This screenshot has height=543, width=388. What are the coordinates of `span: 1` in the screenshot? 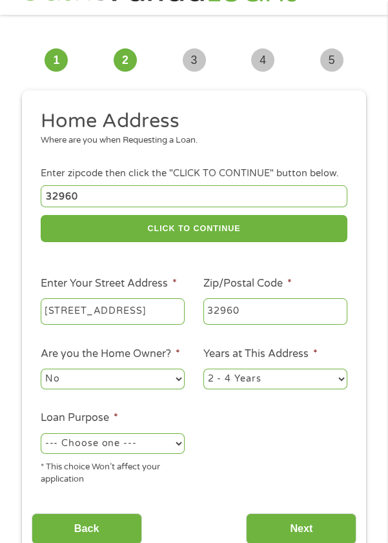 It's located at (56, 60).